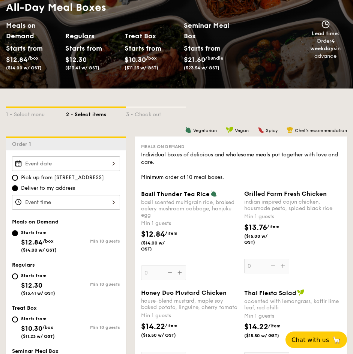 The image size is (353, 354). What do you see at coordinates (15, 320) in the screenshot?
I see `input: Starts from$10.30/box($11.23 w/ GST)Min 10 guests` at bounding box center [15, 320].